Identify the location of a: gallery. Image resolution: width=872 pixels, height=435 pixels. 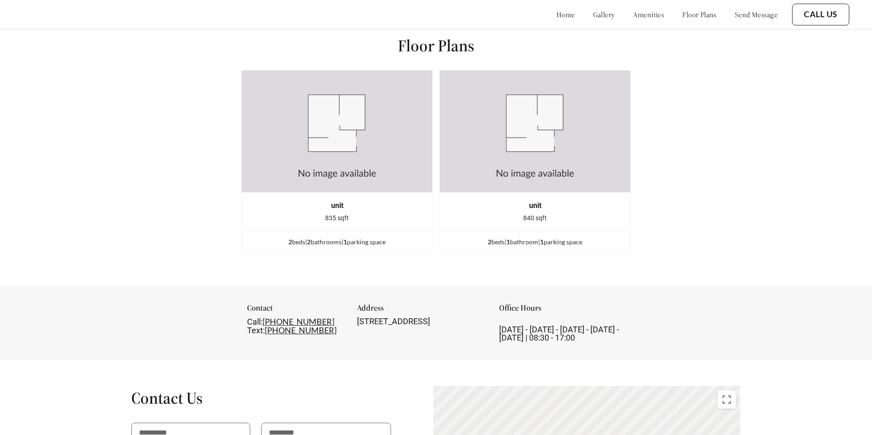
(604, 15).